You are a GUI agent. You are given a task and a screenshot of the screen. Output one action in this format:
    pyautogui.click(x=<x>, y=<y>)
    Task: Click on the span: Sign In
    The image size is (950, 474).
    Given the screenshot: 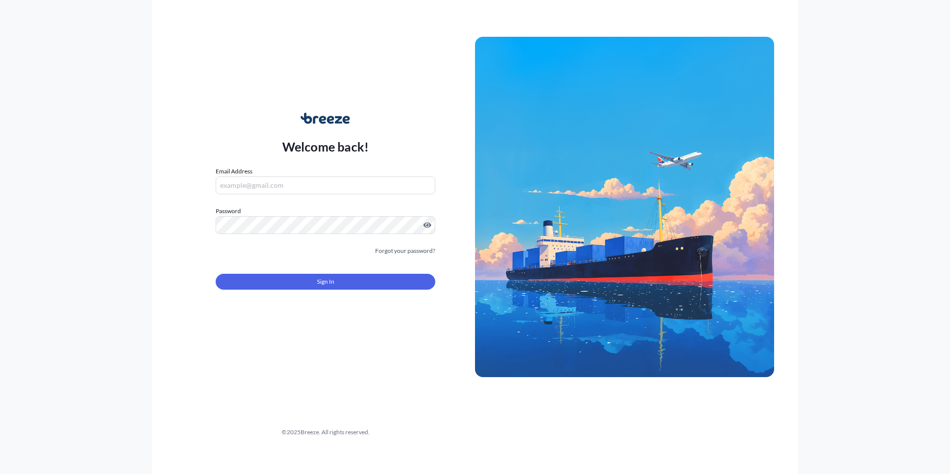 What is the action you would take?
    pyautogui.click(x=325, y=282)
    